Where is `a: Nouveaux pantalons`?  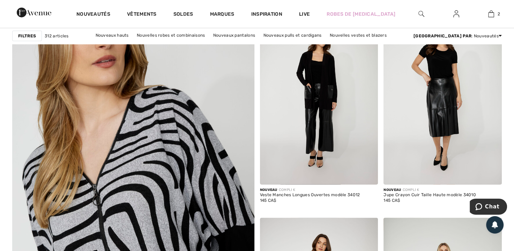
a: Nouveaux pantalons is located at coordinates (234, 35).